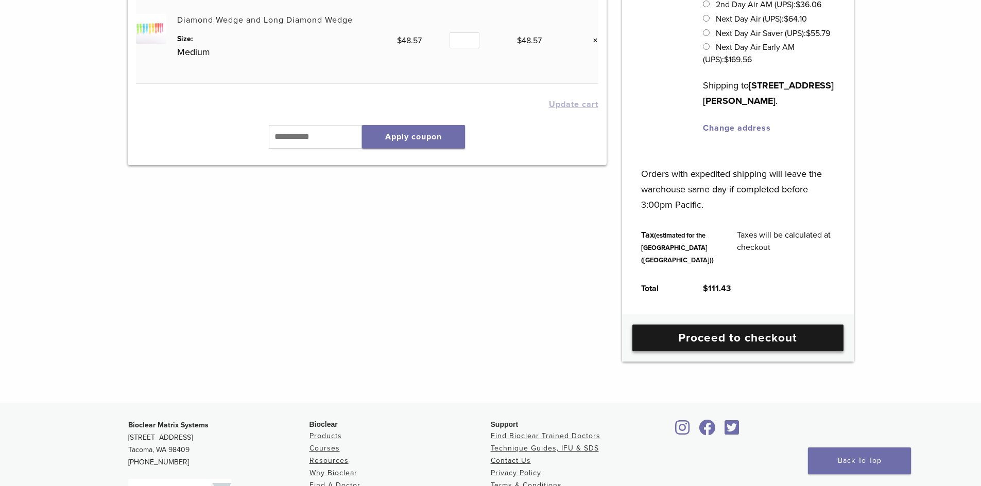 The height and width of the screenshot is (486, 981). I want to click on p: Medium, so click(287, 52).